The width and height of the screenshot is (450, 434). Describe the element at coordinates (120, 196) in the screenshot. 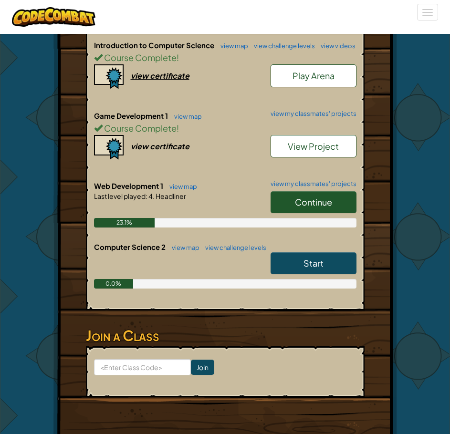

I see `span: Last level played` at that location.